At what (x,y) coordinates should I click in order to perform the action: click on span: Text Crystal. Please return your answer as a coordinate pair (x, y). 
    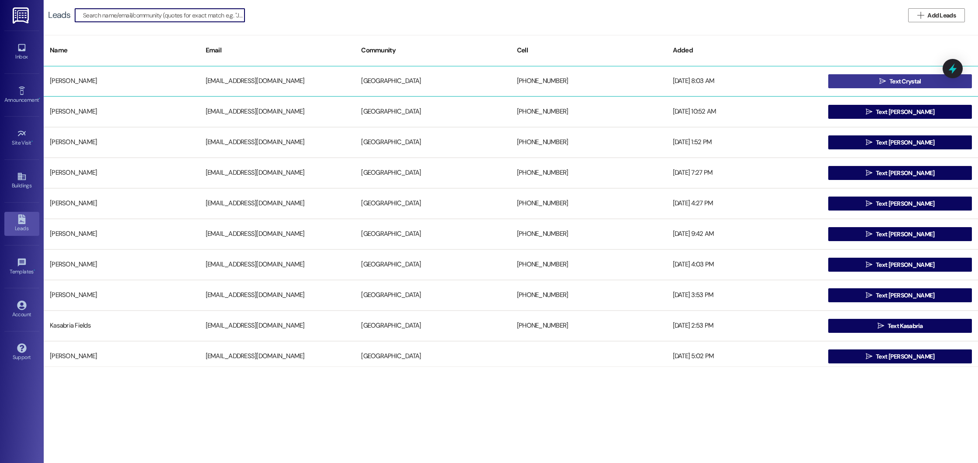
    Looking at the image, I should click on (905, 81).